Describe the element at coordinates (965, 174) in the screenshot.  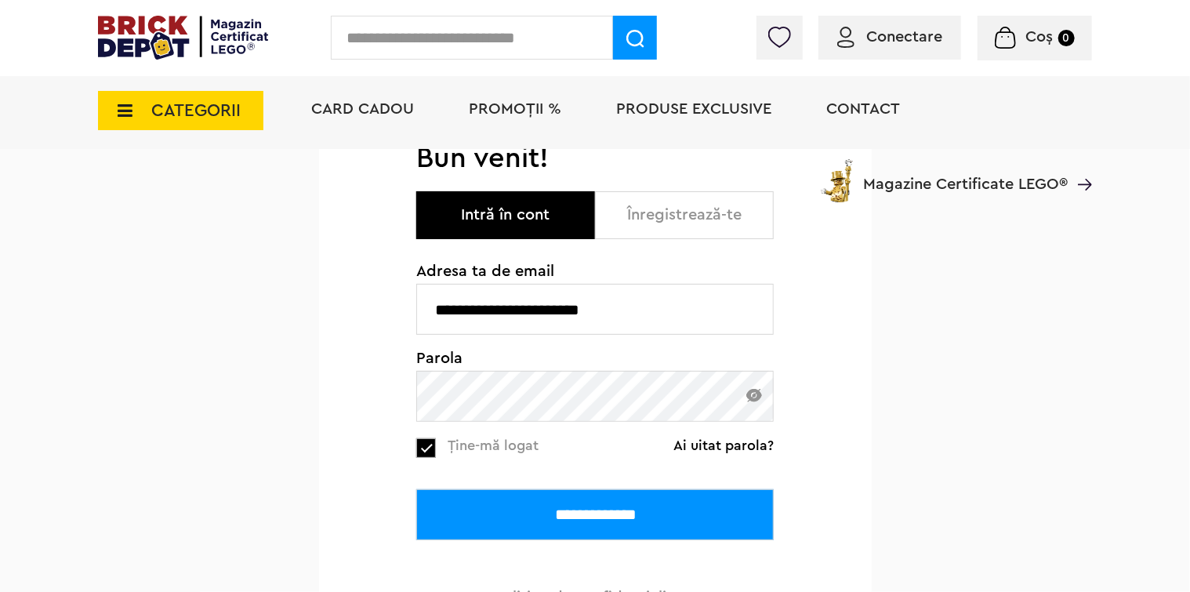
I see `span: Magazine Certificate LEGO®` at that location.